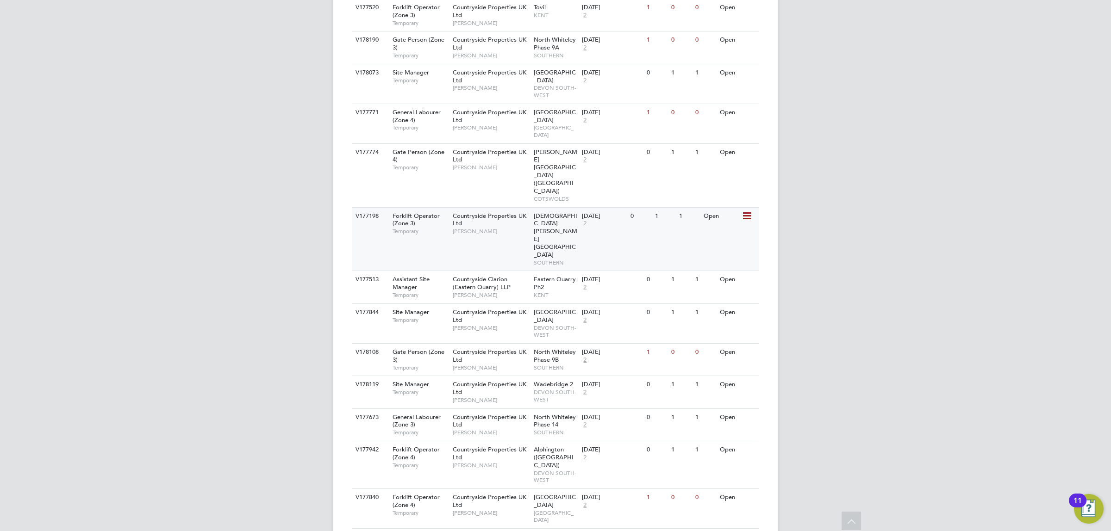 This screenshot has height=531, width=1111. I want to click on div: V178119, so click(369, 385).